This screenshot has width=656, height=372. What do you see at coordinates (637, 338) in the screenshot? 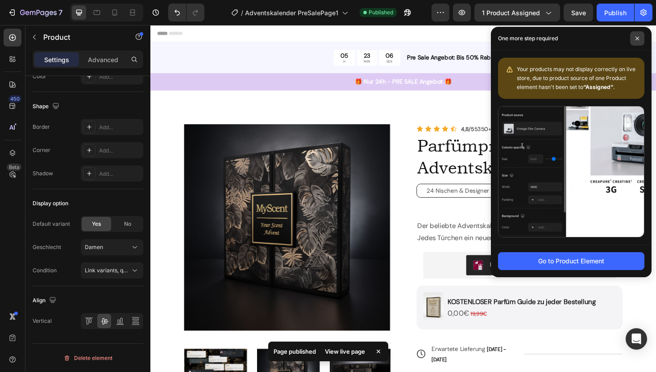
I see `div: Open Intercom Messenger` at bounding box center [637, 338].